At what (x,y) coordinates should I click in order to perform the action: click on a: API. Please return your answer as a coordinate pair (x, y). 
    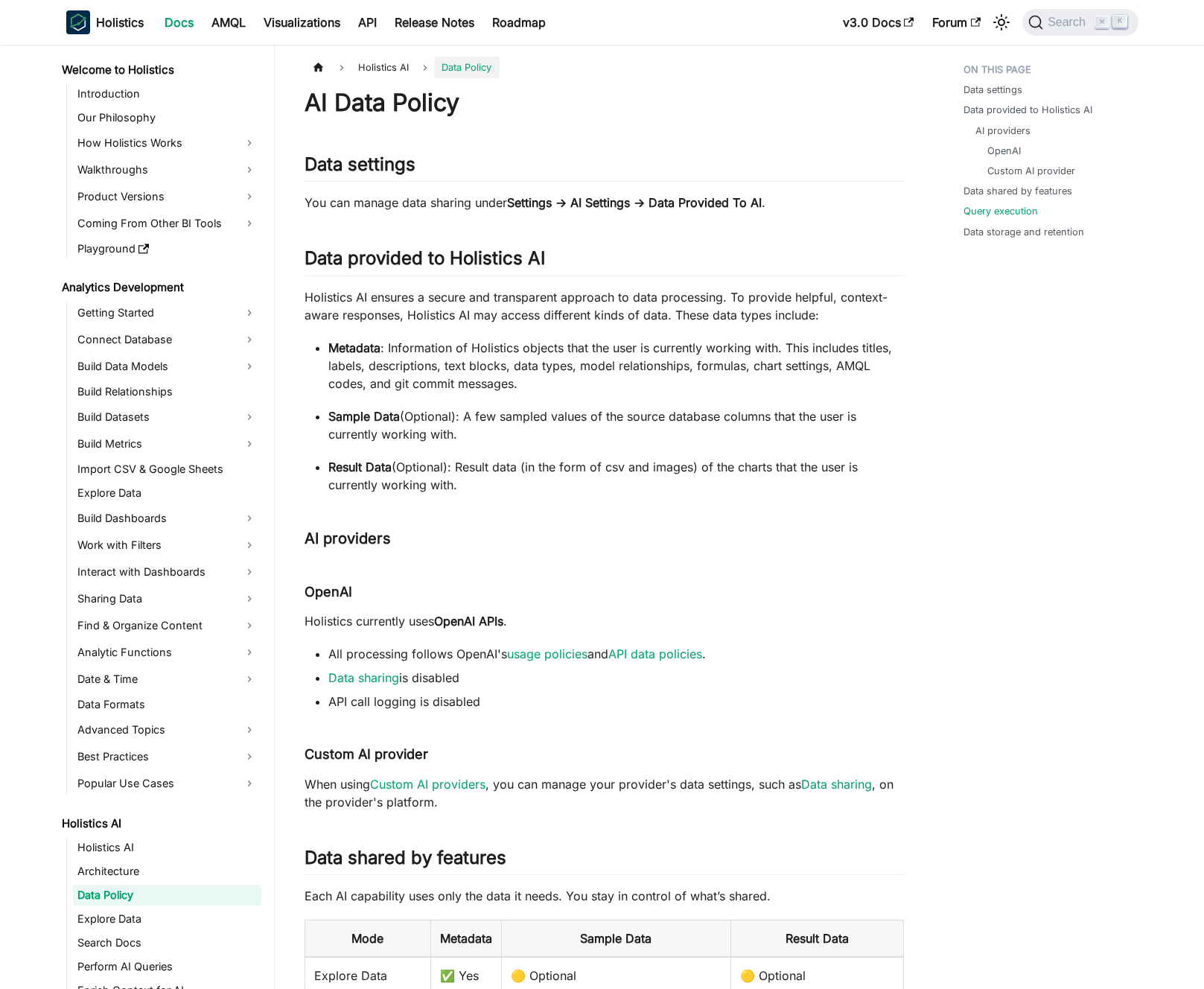
    Looking at the image, I should click on (367, 23).